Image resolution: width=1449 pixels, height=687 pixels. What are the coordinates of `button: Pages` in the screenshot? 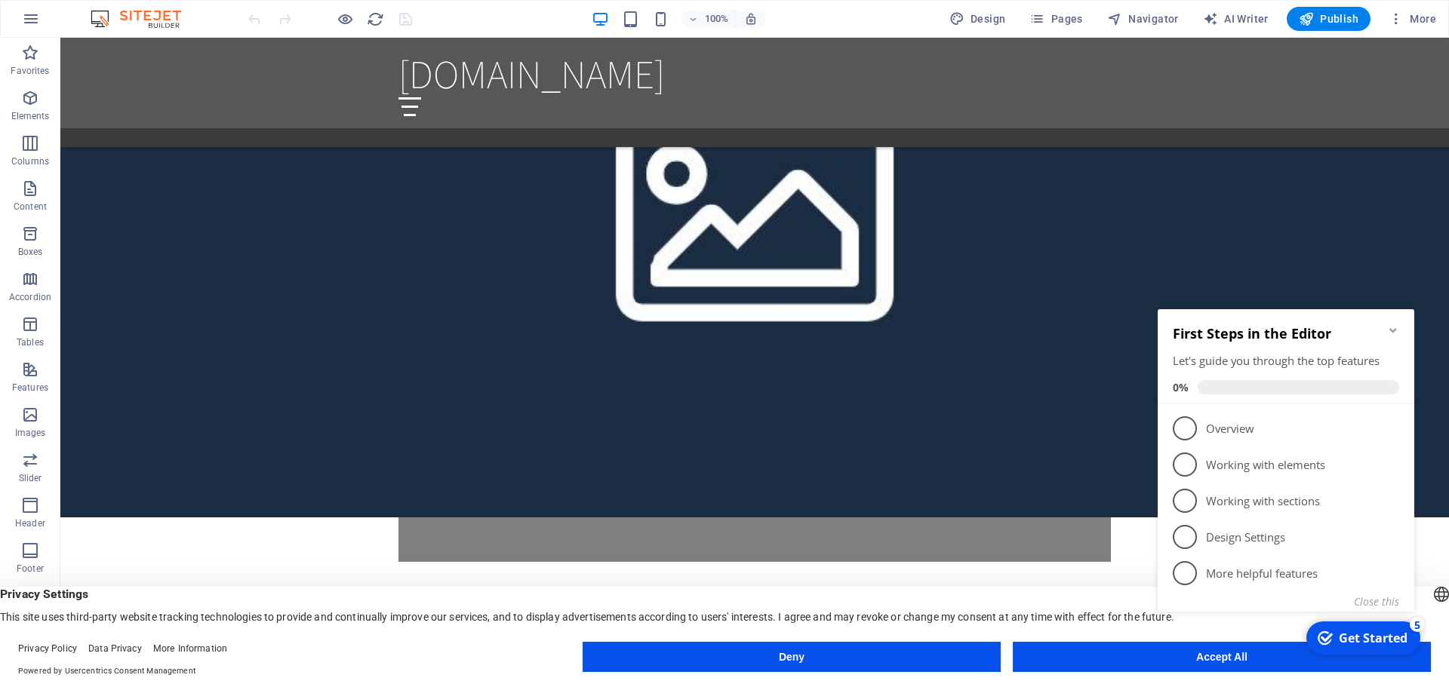 It's located at (1056, 19).